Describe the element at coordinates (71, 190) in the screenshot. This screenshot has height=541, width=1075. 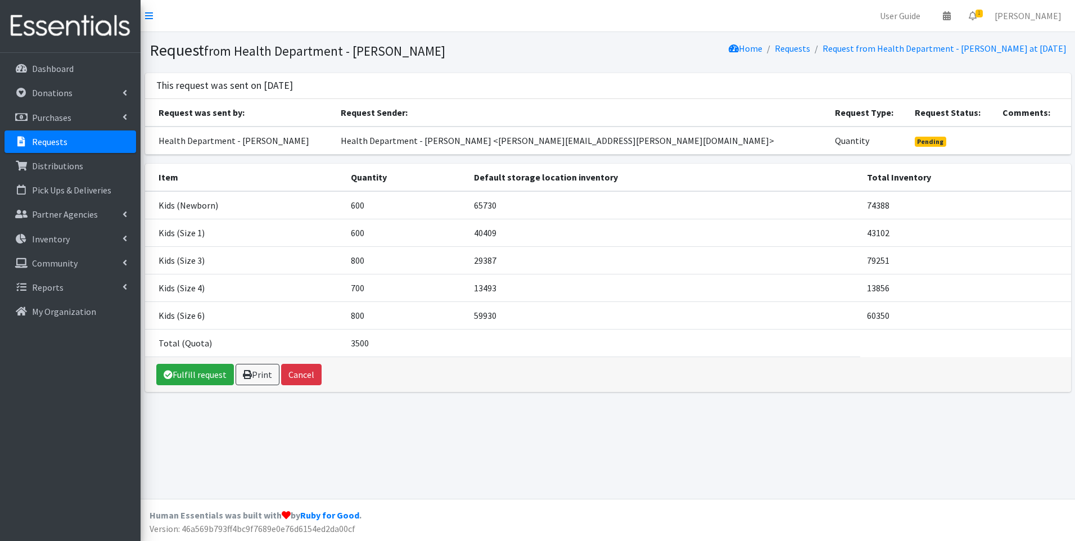
I see `p: Pick Ups & Deliveries` at that location.